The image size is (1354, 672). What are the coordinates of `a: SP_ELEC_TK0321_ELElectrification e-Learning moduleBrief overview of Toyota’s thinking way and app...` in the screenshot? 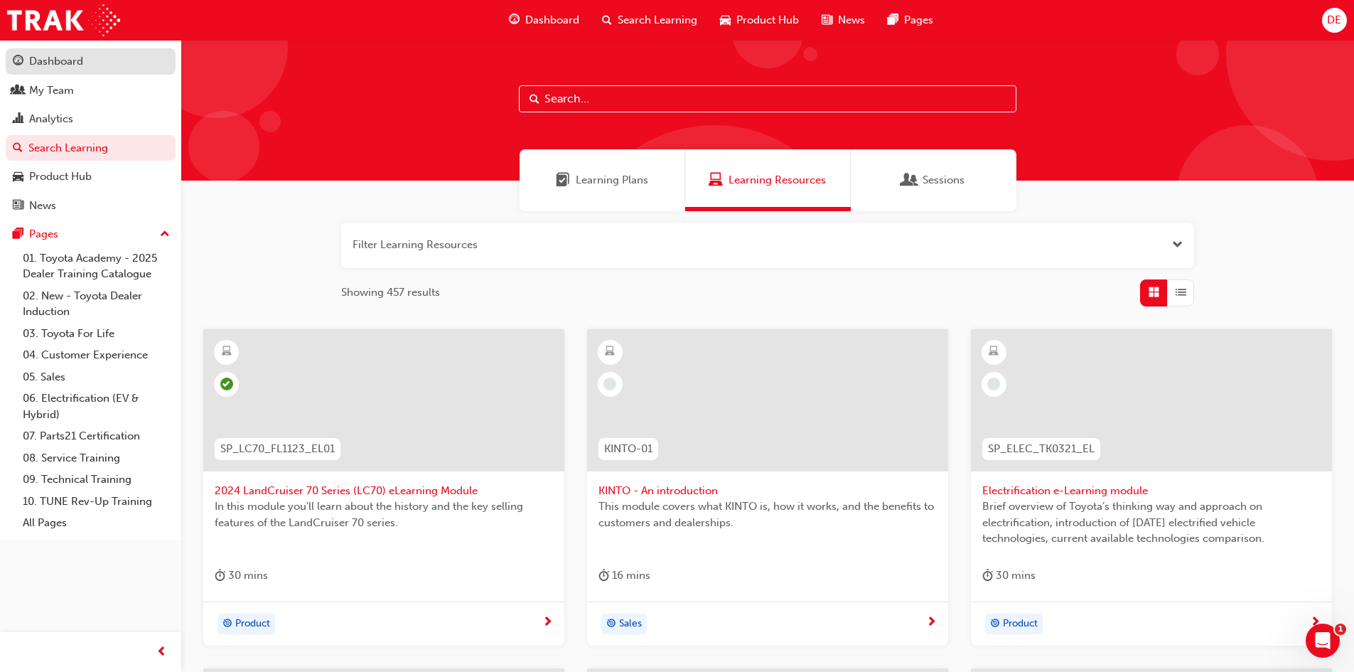 It's located at (1151, 487).